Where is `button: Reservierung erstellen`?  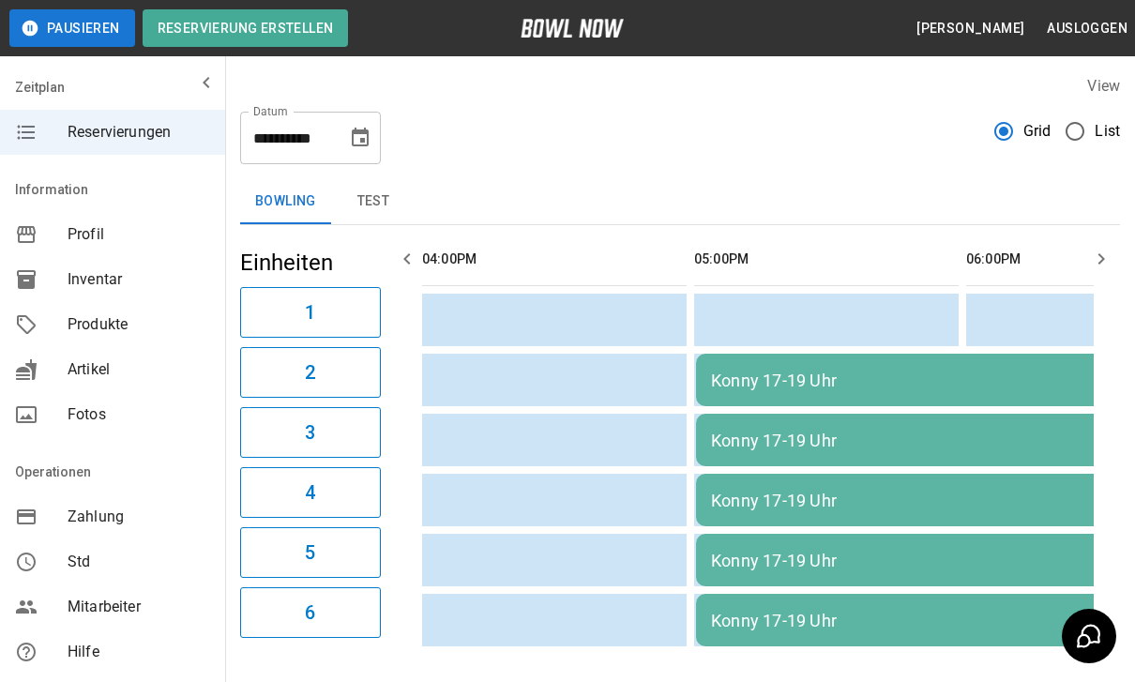
button: Reservierung erstellen is located at coordinates (246, 28).